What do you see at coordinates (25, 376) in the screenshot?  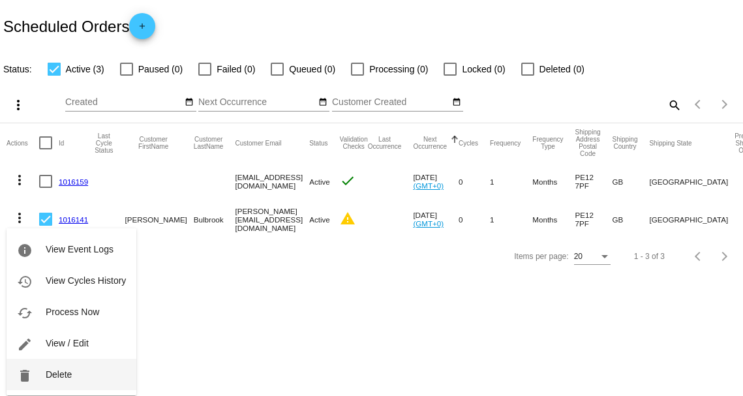 I see `mat-icon: delete` at bounding box center [25, 376].